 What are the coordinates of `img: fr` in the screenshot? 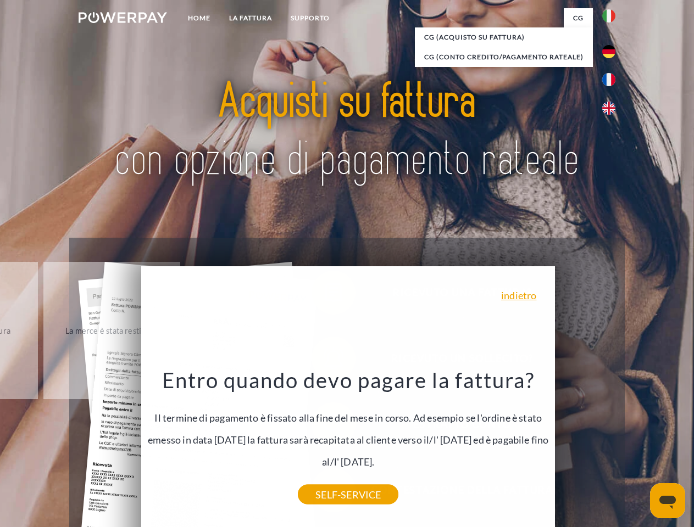 It's located at (608, 80).